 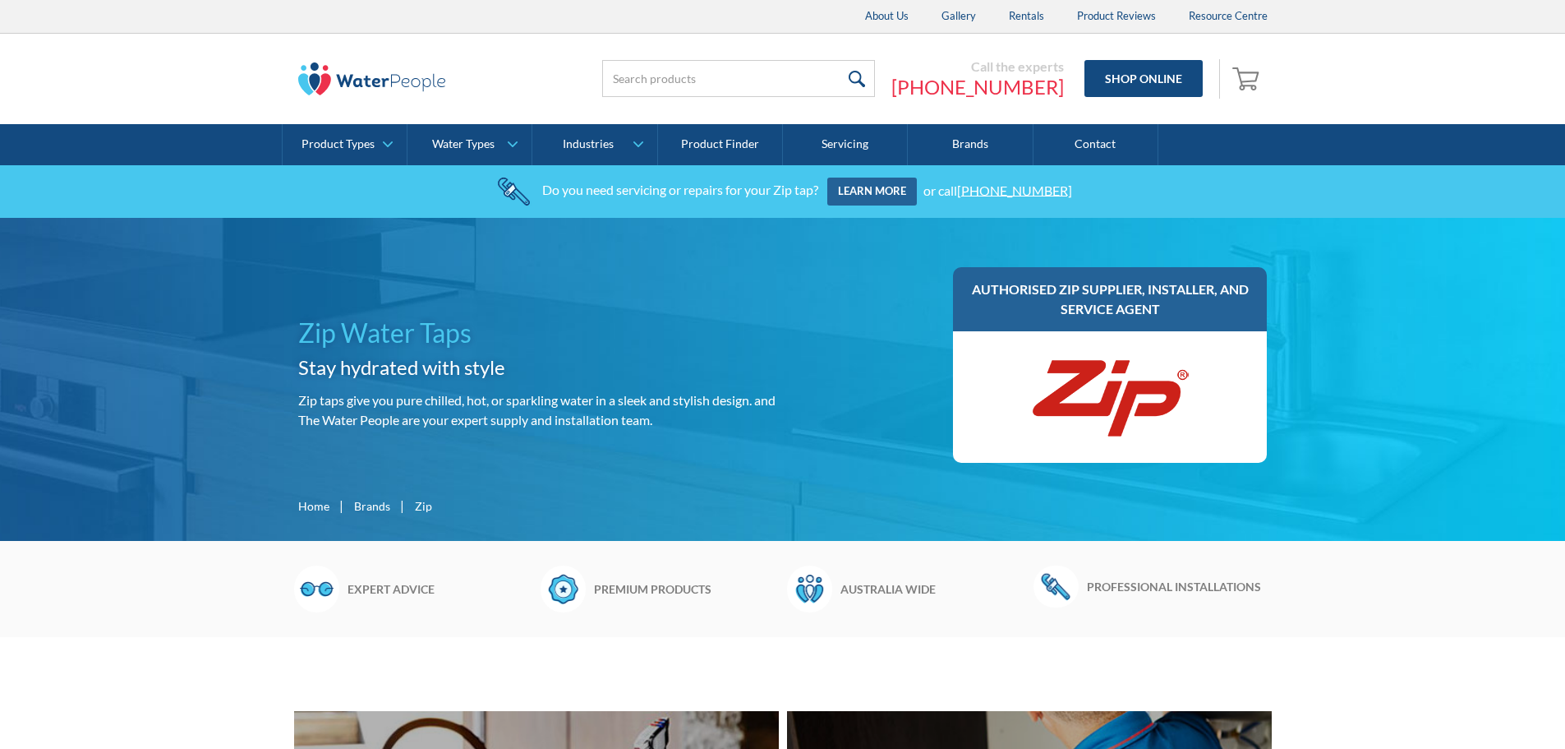 What do you see at coordinates (1110, 299) in the screenshot?
I see `h3: Authorised Zip supplier, installer, and service agent` at bounding box center [1110, 299].